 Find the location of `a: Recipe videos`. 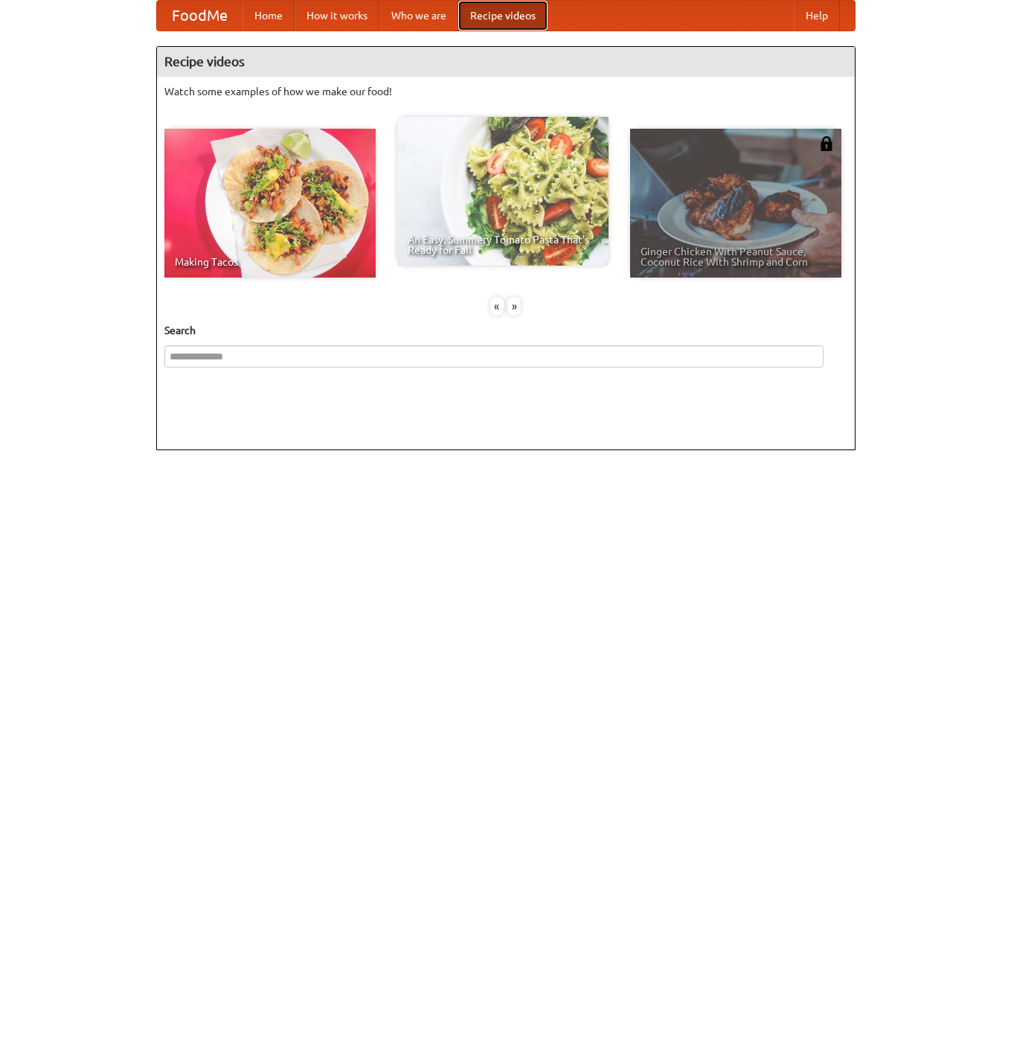

a: Recipe videos is located at coordinates (503, 16).